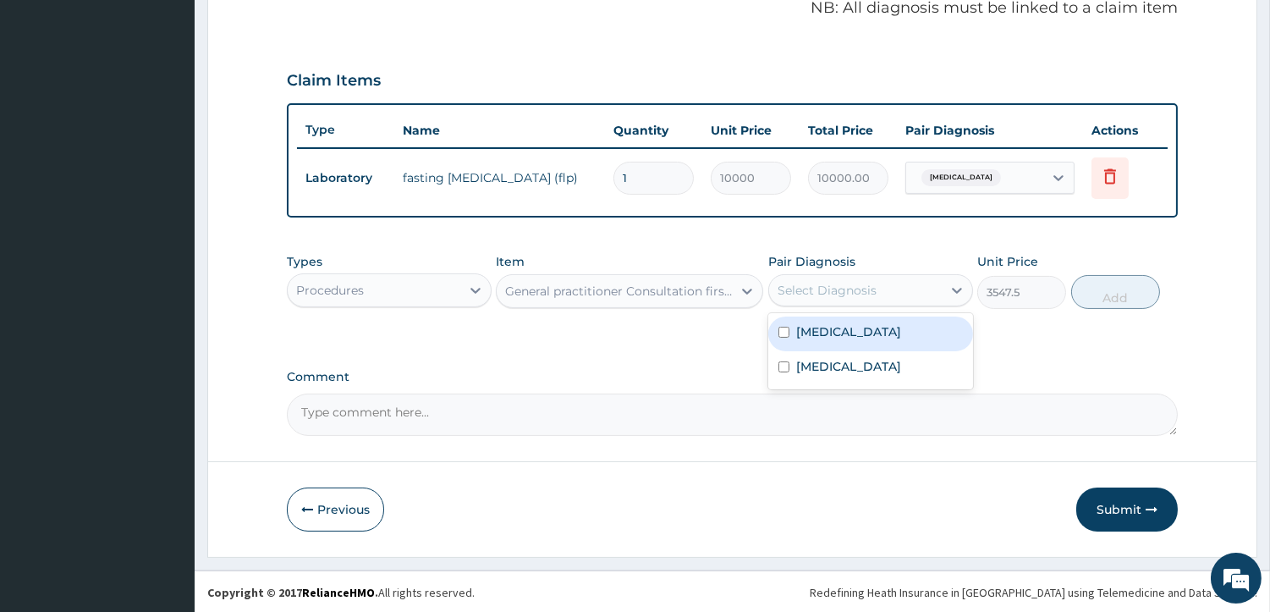 The height and width of the screenshot is (612, 1270). What do you see at coordinates (50, 106) in the screenshot?
I see `img: d_794563401_company_1708531726252_794563401` at bounding box center [50, 106].